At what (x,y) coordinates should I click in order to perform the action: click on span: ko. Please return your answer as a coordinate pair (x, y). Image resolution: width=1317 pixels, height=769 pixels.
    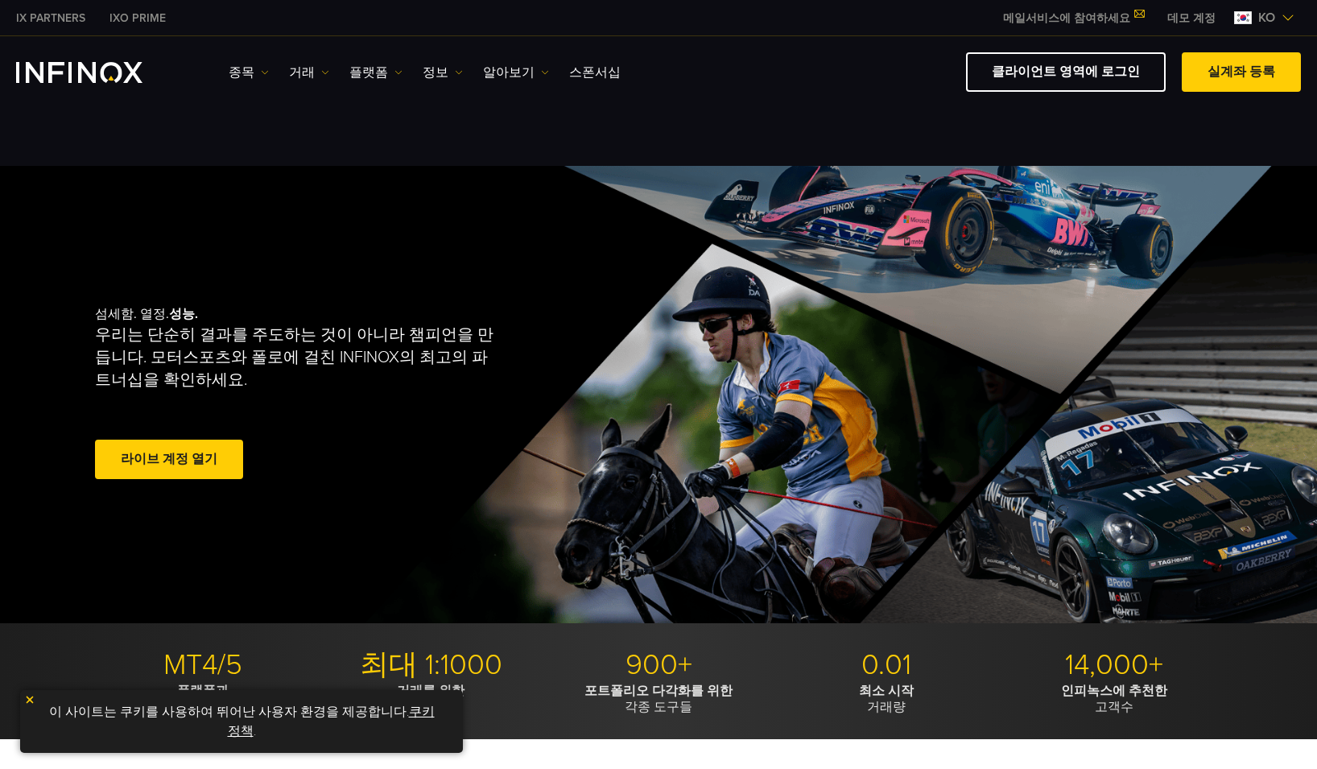
    Looking at the image, I should click on (1266, 18).